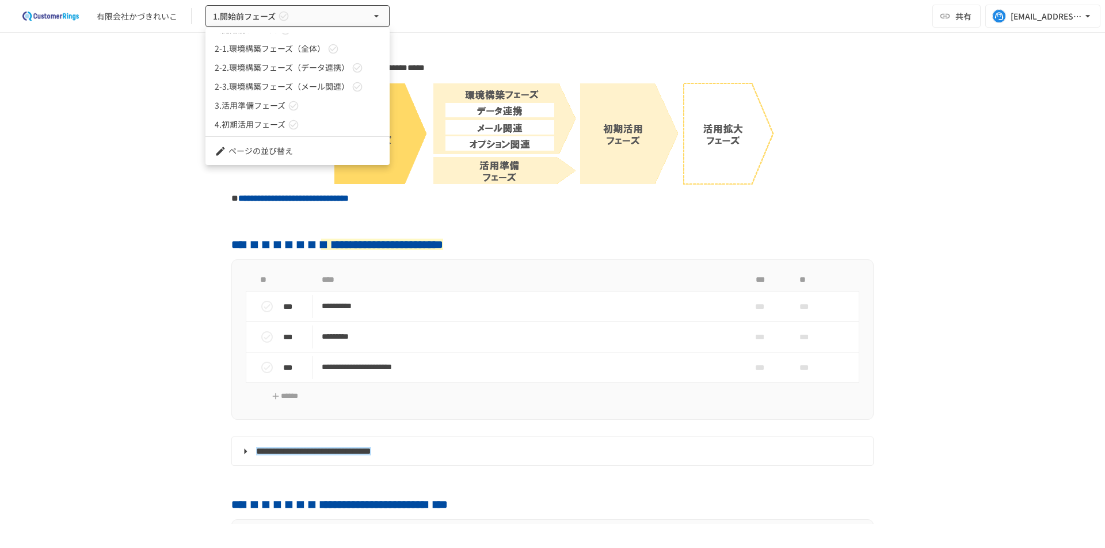 Image resolution: width=1105 pixels, height=548 pixels. What do you see at coordinates (298, 151) in the screenshot?
I see `li: ページの並び替え` at bounding box center [298, 151].